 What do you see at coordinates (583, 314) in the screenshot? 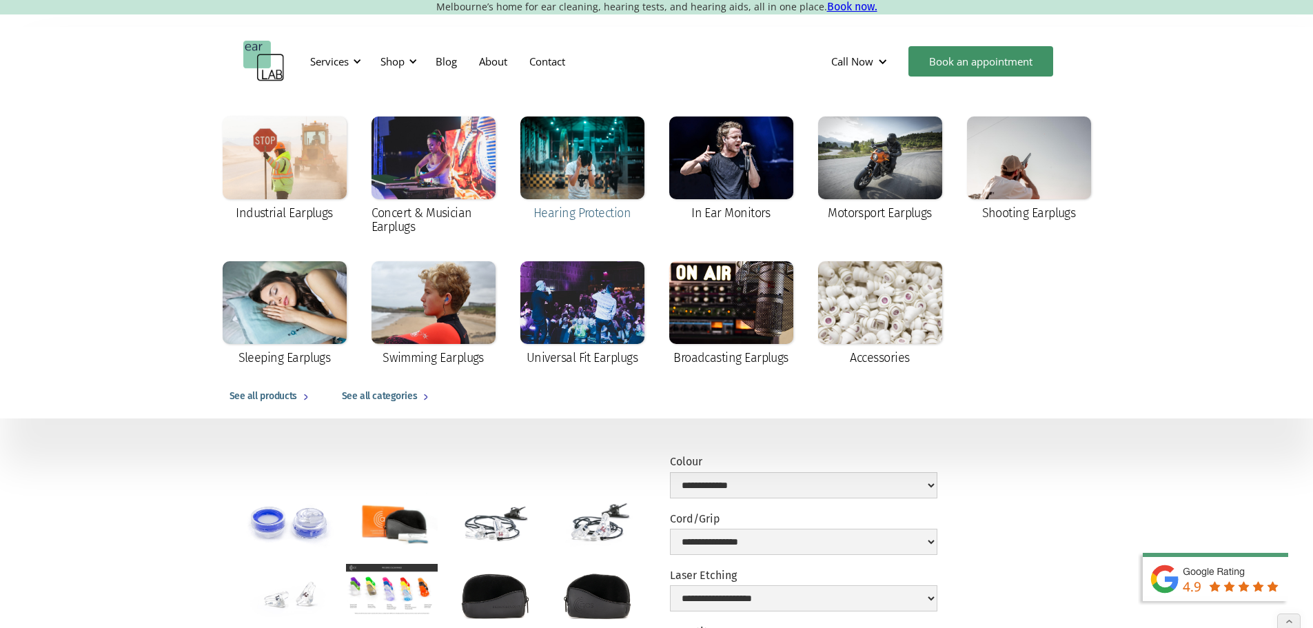
I see `a: Universal Fit Earplugs` at bounding box center [583, 314].